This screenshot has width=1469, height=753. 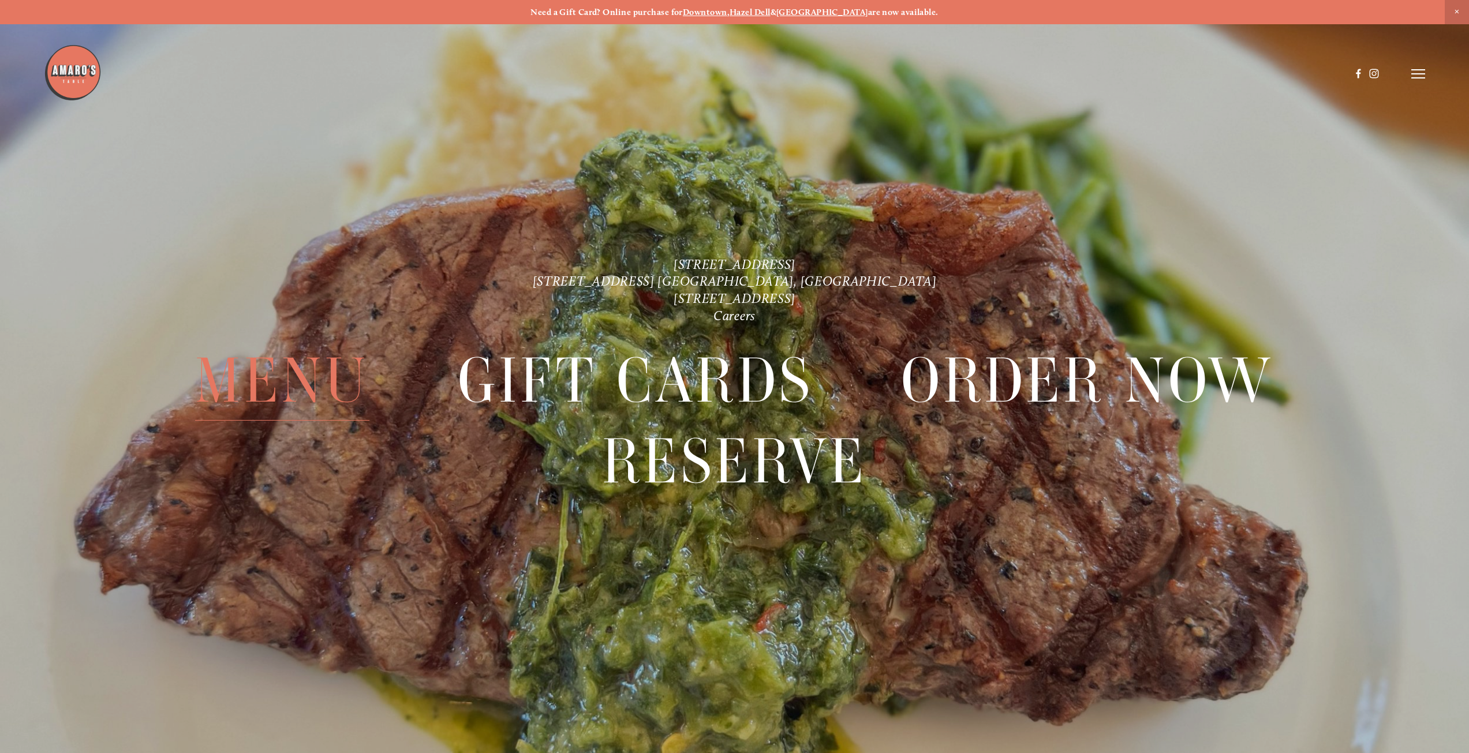 I want to click on a: Careers, so click(x=734, y=316).